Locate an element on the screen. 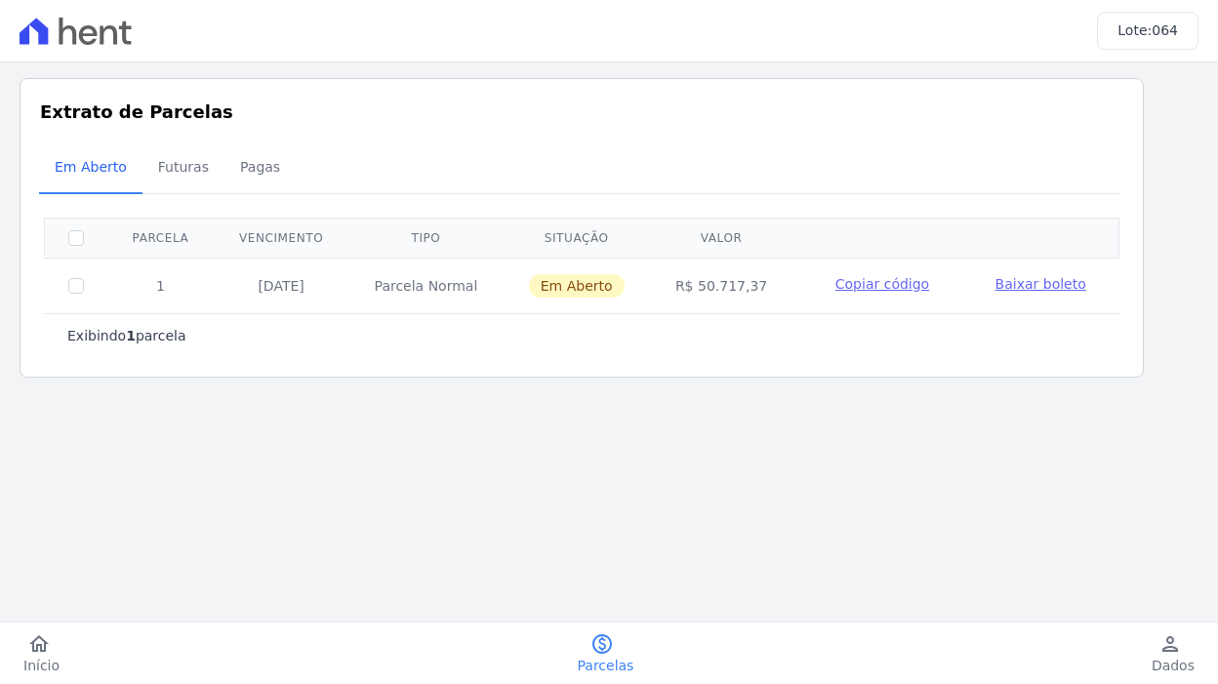 The image size is (1218, 684). a: paidParcelas is located at coordinates (606, 654).